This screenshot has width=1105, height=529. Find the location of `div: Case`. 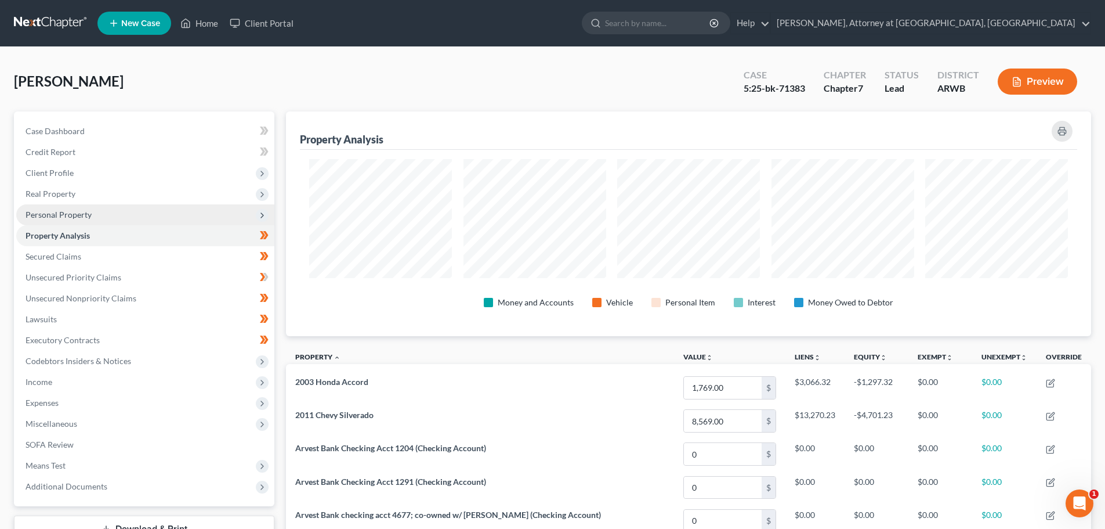

div: Case is located at coordinates (775, 75).